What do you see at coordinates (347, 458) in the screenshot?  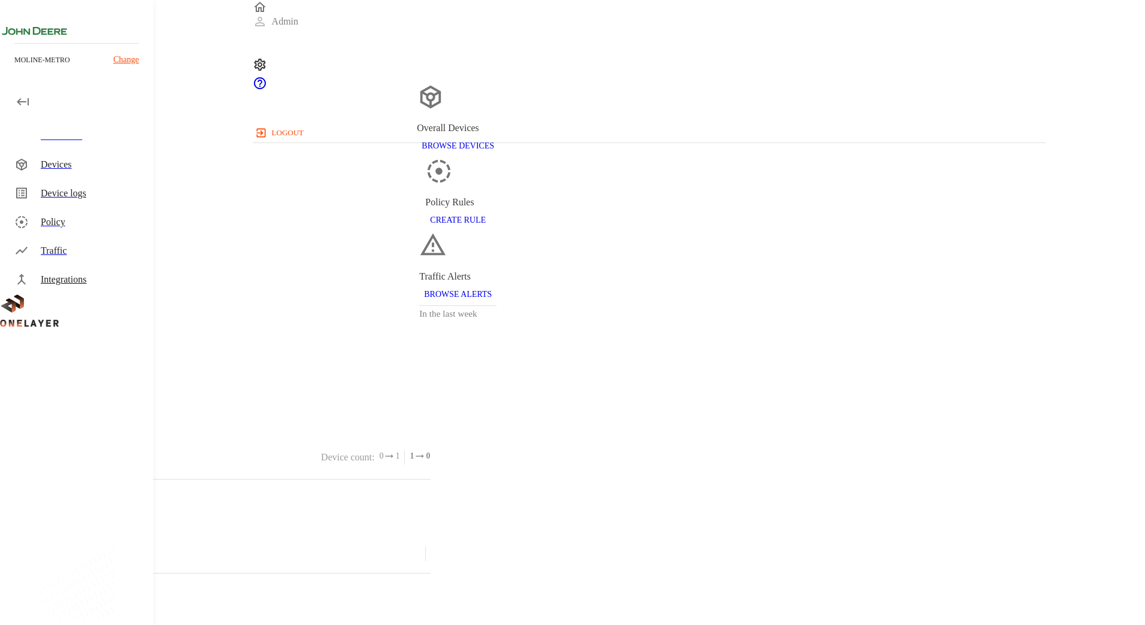 I see `p: Device count :` at bounding box center [347, 458].